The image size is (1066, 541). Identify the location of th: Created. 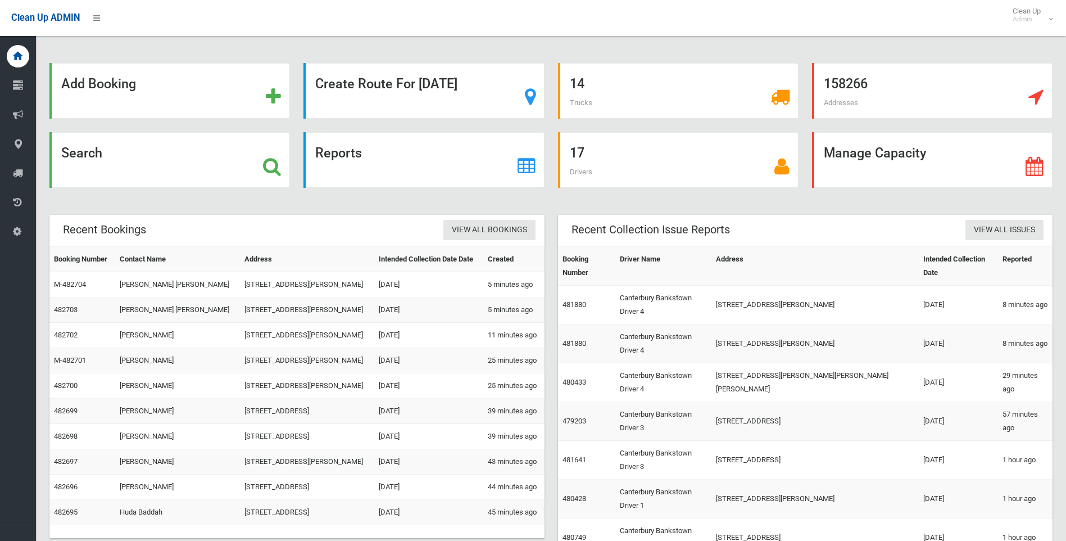
(514, 259).